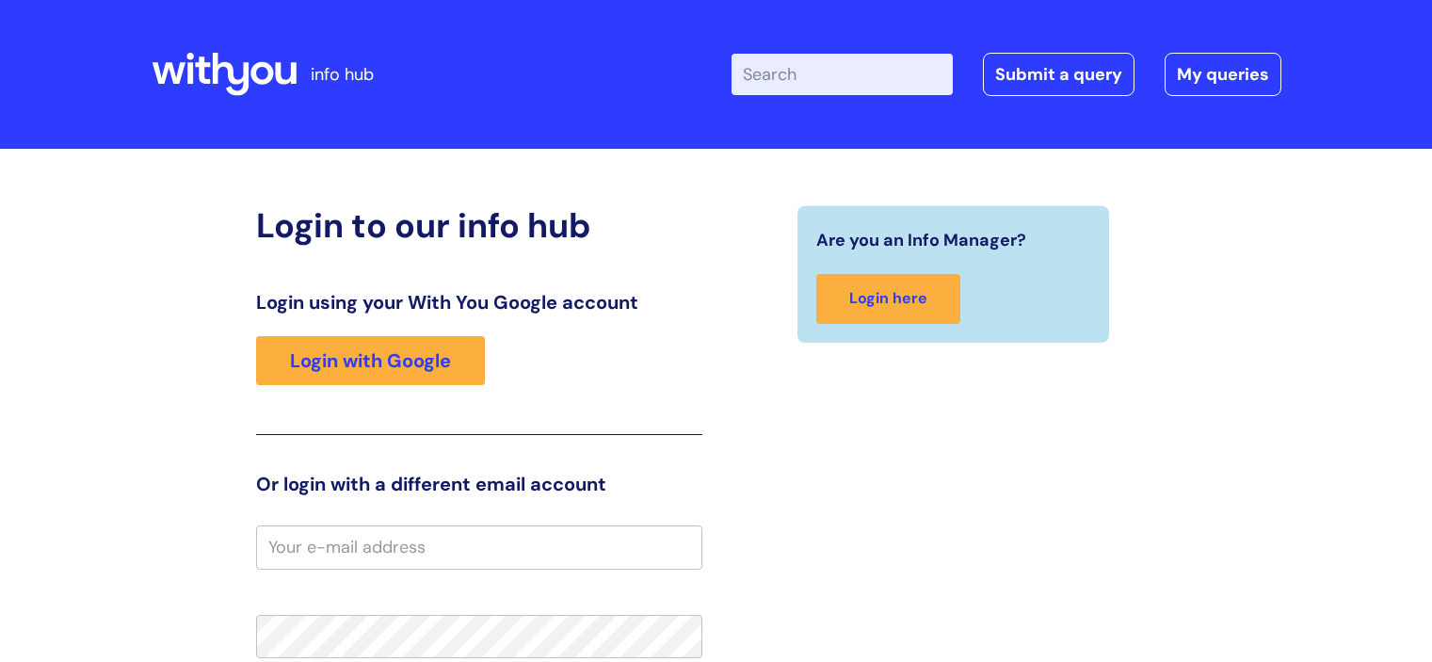 The height and width of the screenshot is (662, 1432). Describe the element at coordinates (920, 240) in the screenshot. I see `span: Are you an Info Manager?` at that location.